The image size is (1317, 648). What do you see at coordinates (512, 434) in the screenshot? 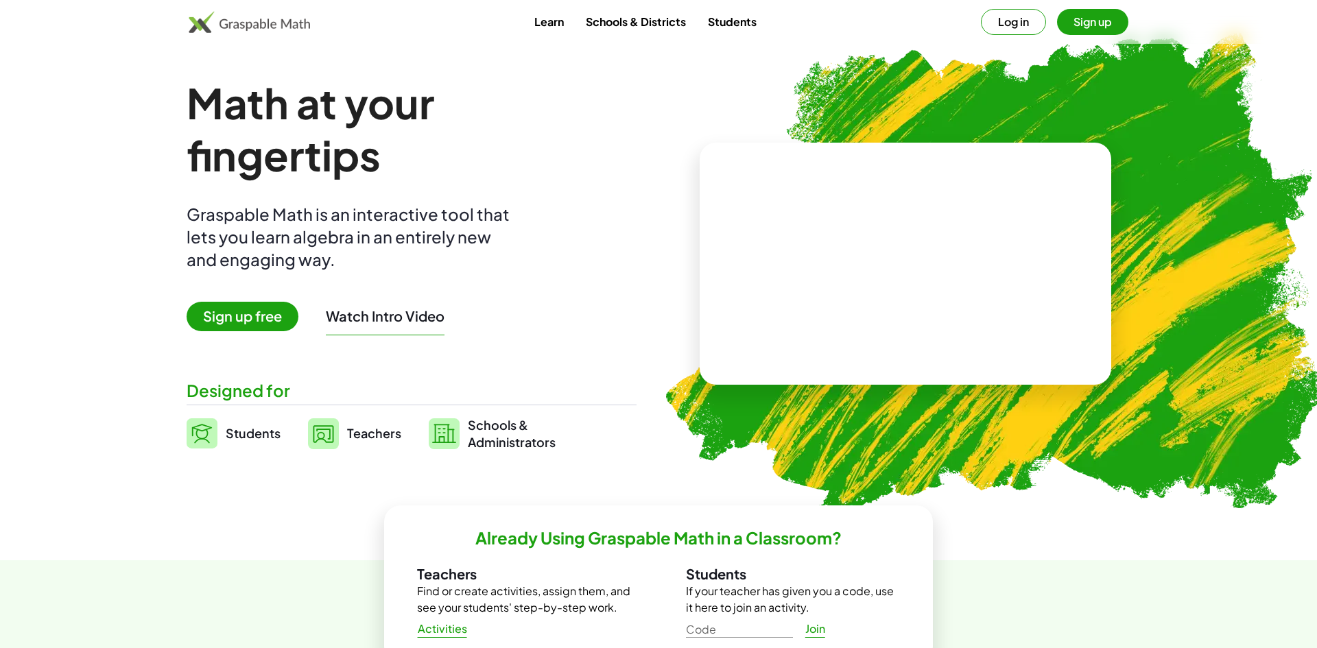
I see `span: Schools & Administrators` at bounding box center [512, 434].